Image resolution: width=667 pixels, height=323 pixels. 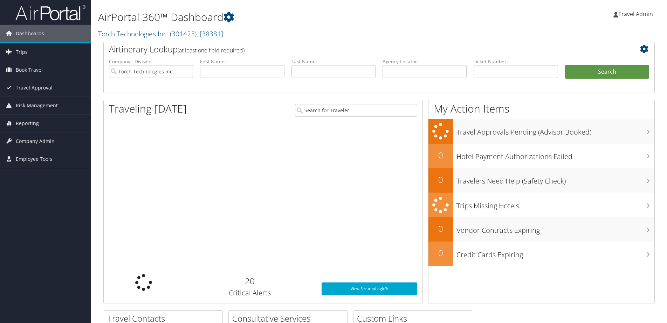 I want to click on span: Risk Management, so click(x=37, y=106).